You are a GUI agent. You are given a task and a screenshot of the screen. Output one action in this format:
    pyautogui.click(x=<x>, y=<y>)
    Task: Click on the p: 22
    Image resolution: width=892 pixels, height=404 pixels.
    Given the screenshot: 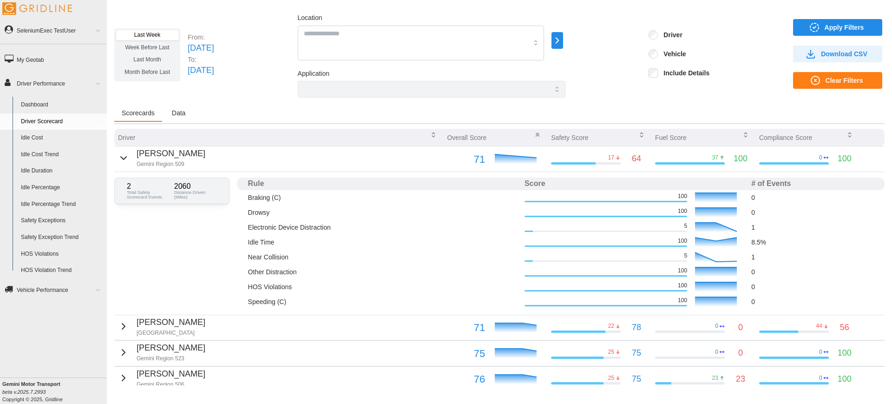 What is the action you would take?
    pyautogui.click(x=611, y=326)
    